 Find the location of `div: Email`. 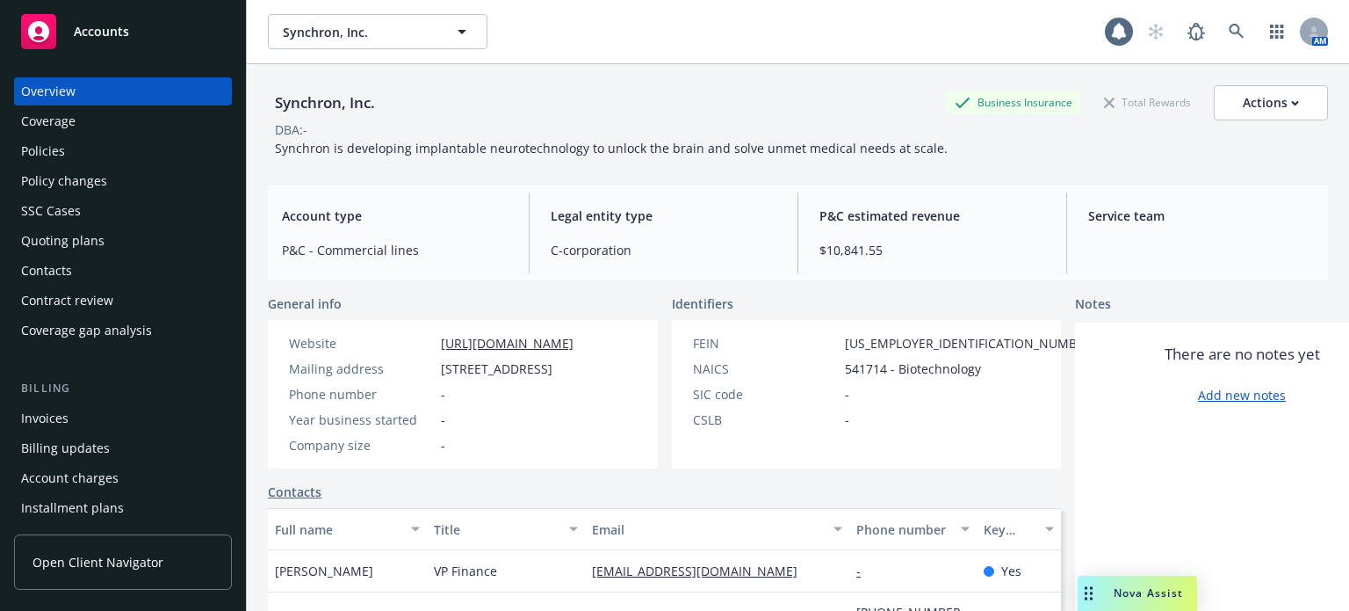

div: Email is located at coordinates (707, 529).